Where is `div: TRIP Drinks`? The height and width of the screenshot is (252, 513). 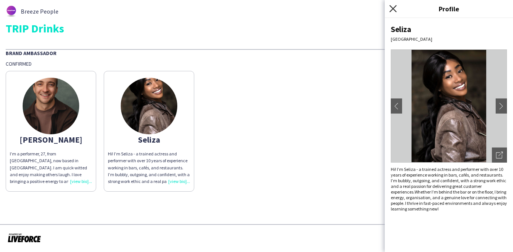
div: TRIP Drinks is located at coordinates (256, 28).